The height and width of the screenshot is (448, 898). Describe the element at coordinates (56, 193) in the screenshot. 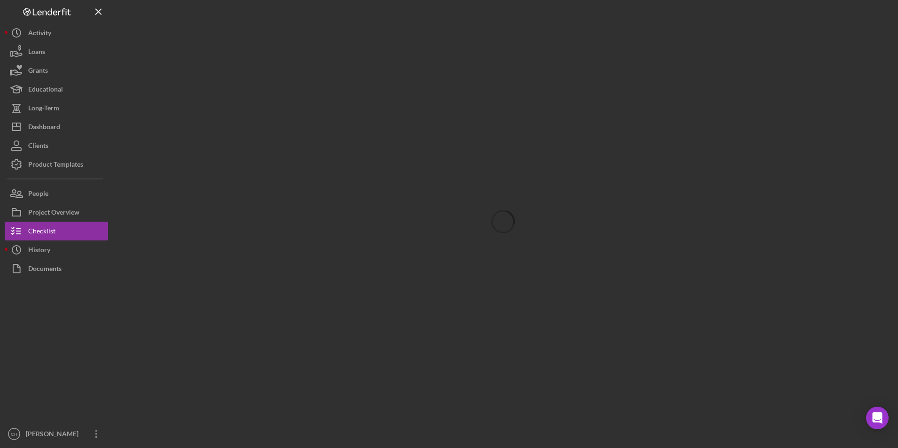

I see `button: People` at that location.